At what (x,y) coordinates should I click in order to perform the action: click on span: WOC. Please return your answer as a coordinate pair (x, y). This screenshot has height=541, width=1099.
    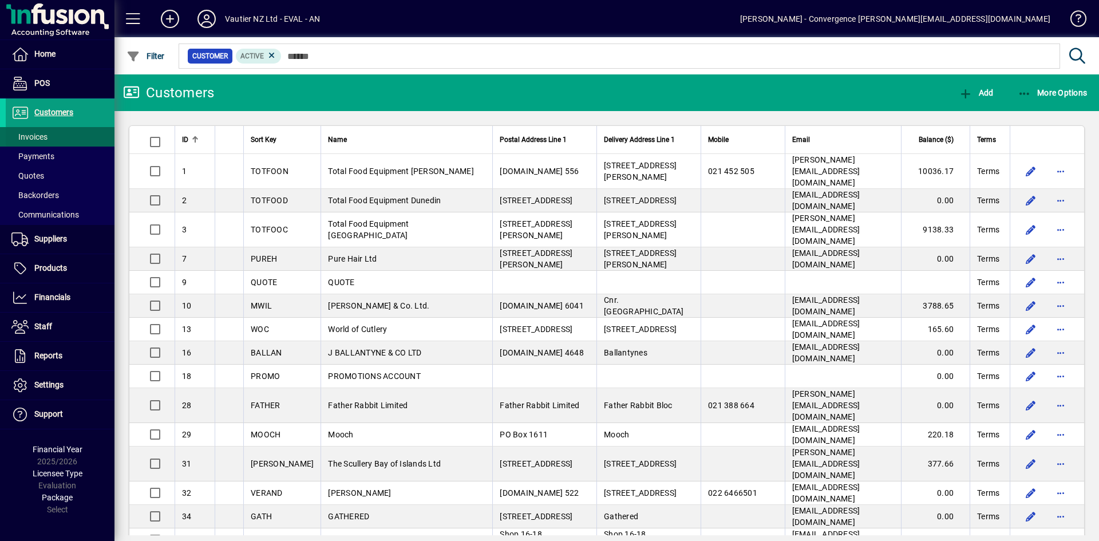
    Looking at the image, I should click on (260, 329).